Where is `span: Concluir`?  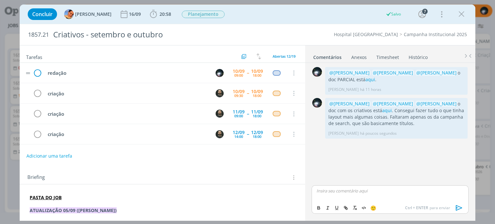 span: Concluir is located at coordinates (42, 14).